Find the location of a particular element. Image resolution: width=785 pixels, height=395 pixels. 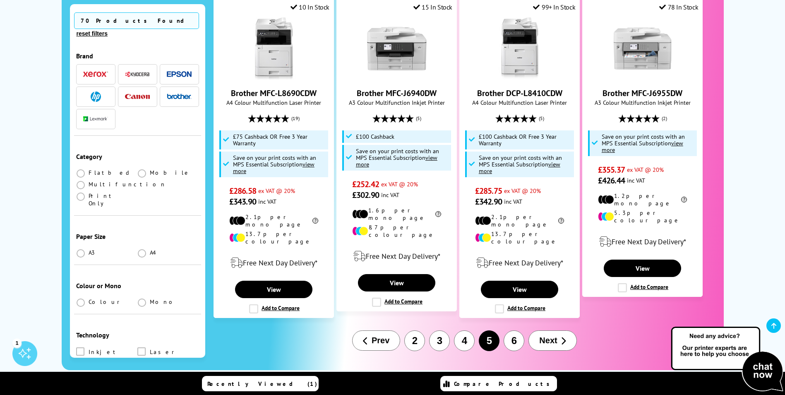

div: 78 In Stock is located at coordinates (679, 7).